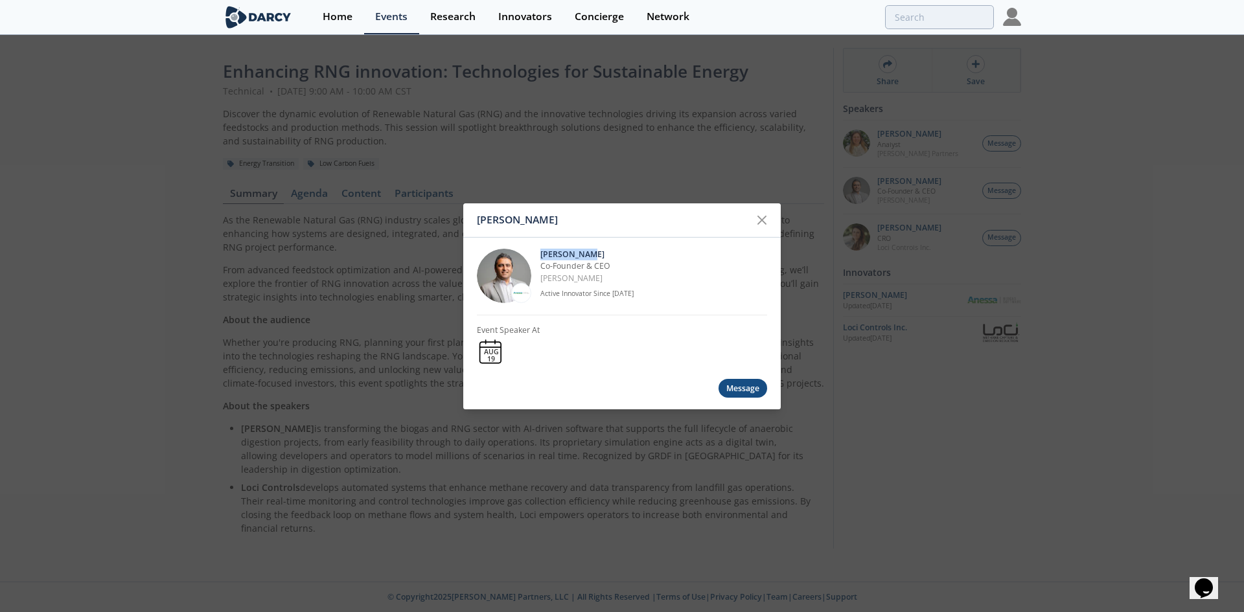 This screenshot has height=612, width=1244. Describe the element at coordinates (508, 330) in the screenshot. I see `p: Event Speaker At` at that location.